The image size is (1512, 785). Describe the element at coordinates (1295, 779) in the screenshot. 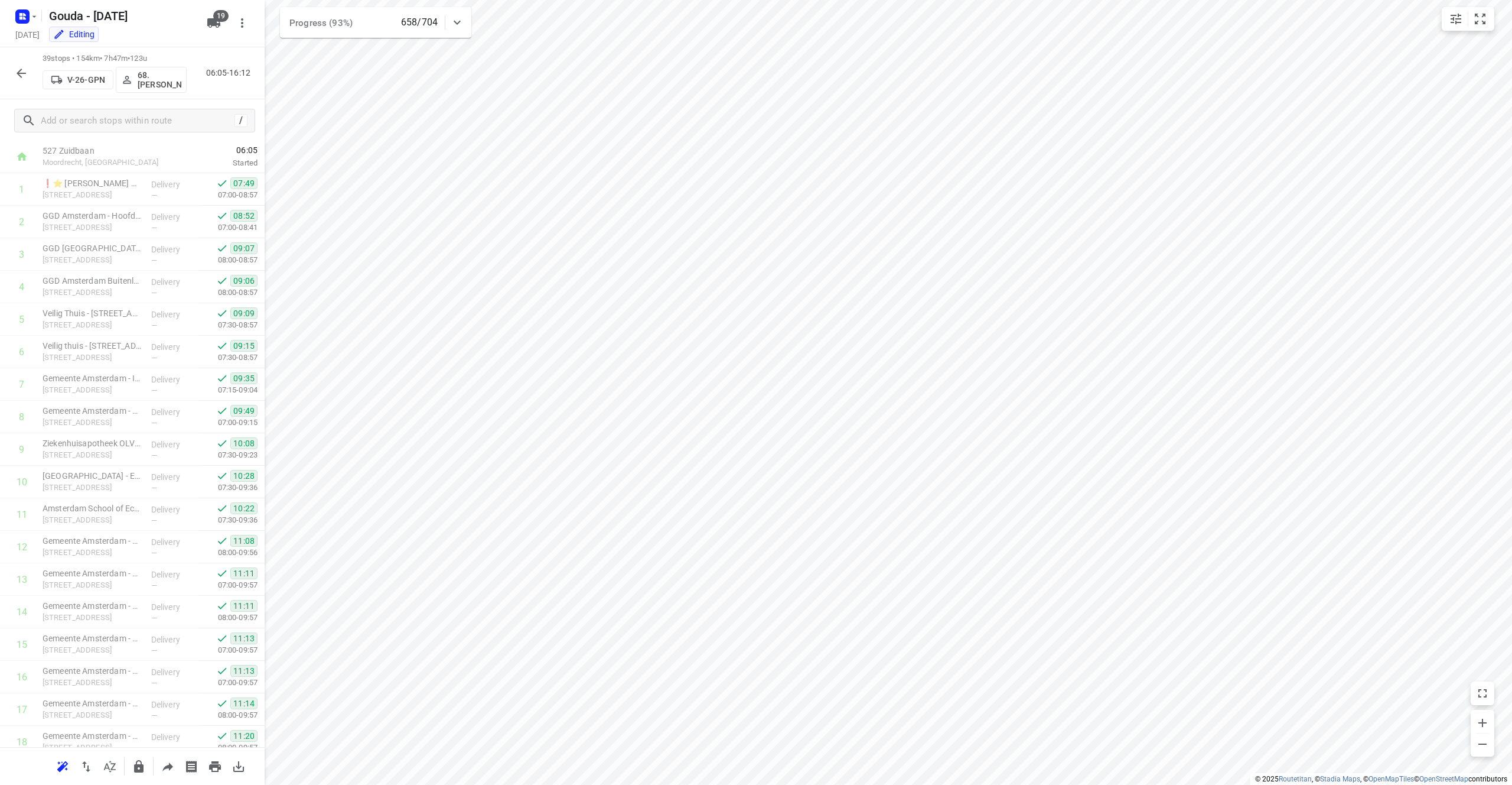

I see `a: Routetitan` at that location.